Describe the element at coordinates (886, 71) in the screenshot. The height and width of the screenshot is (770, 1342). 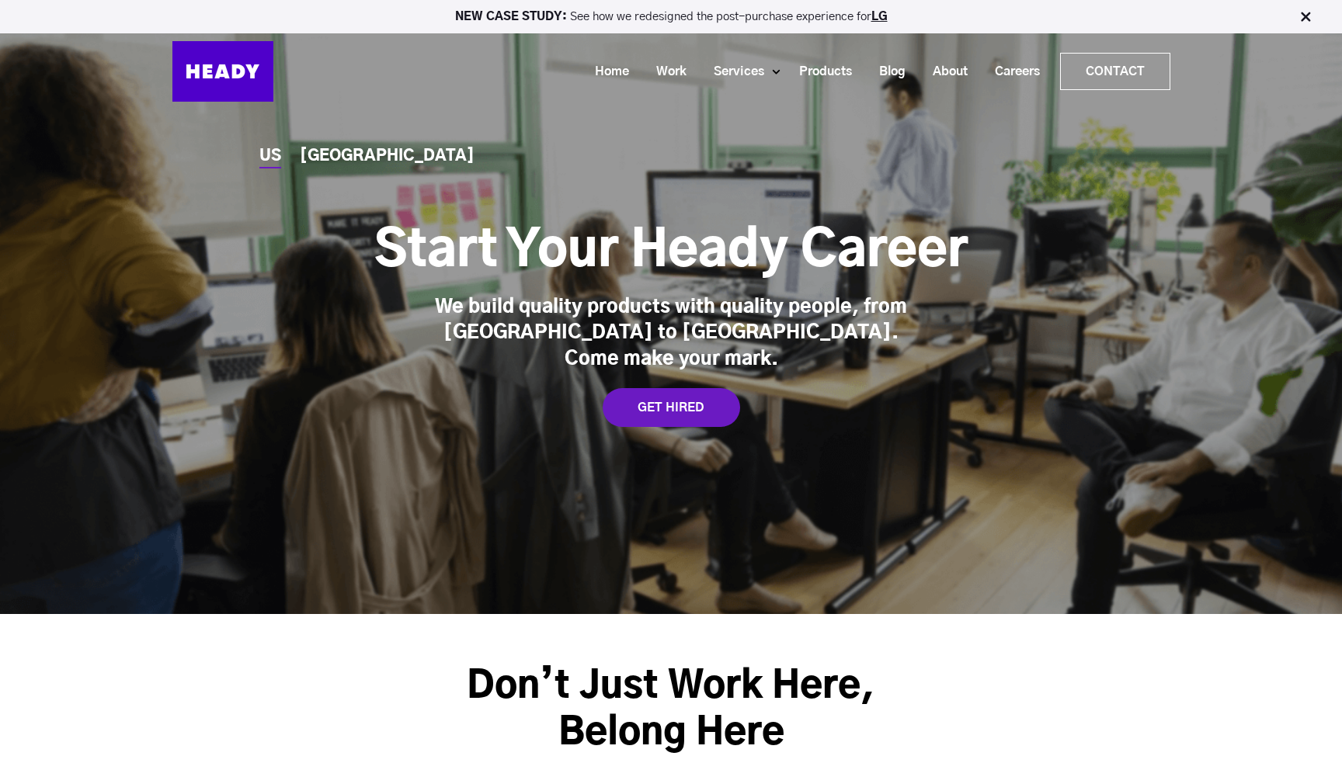
I see `a: Blog` at that location.